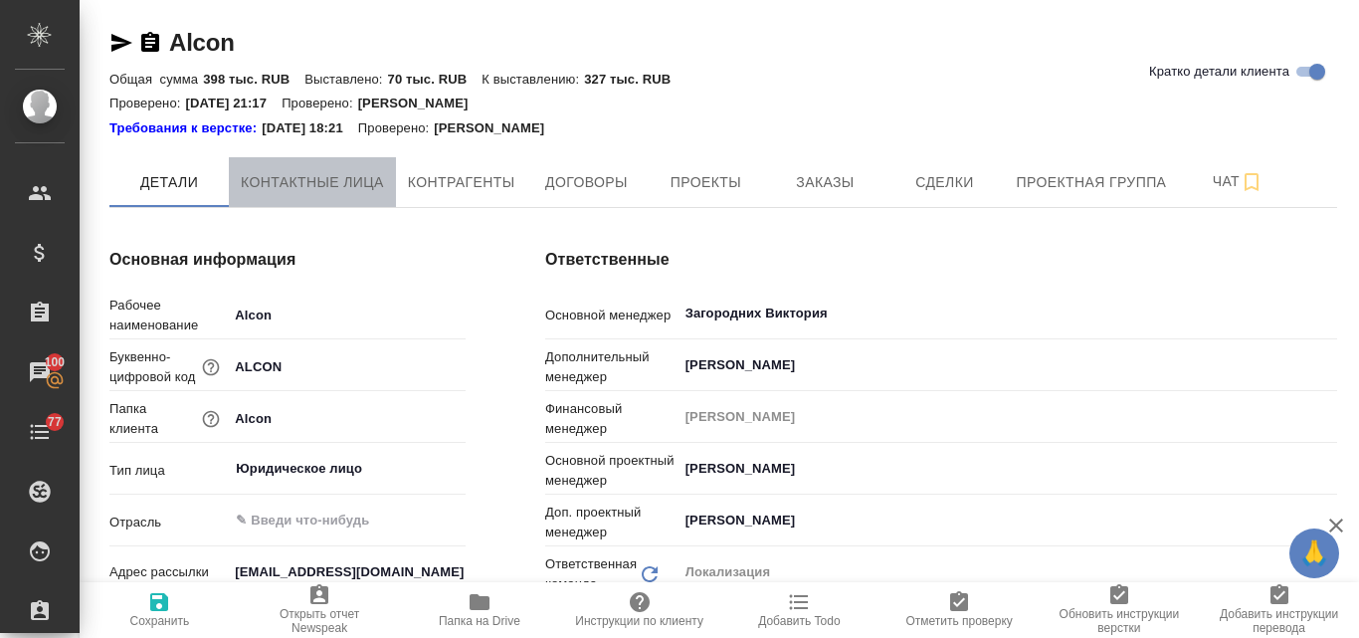 The image size is (1359, 638). Describe the element at coordinates (705, 182) in the screenshot. I see `span: Проекты` at that location.